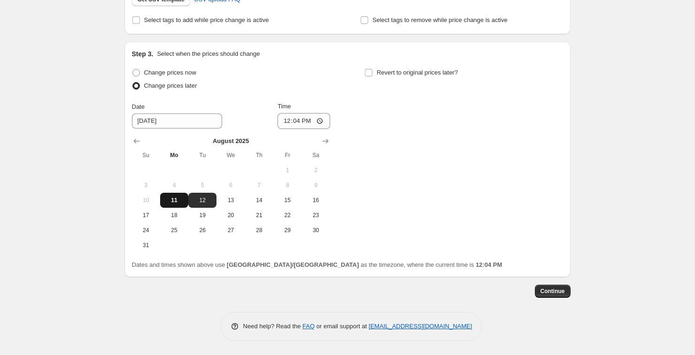 Image resolution: width=695 pixels, height=355 pixels. I want to click on span: Select tags to remove while price change is active, so click(440, 20).